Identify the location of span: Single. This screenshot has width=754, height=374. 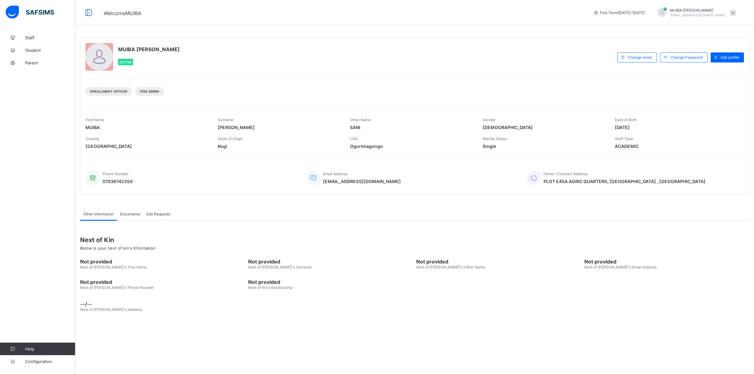
(543, 146).